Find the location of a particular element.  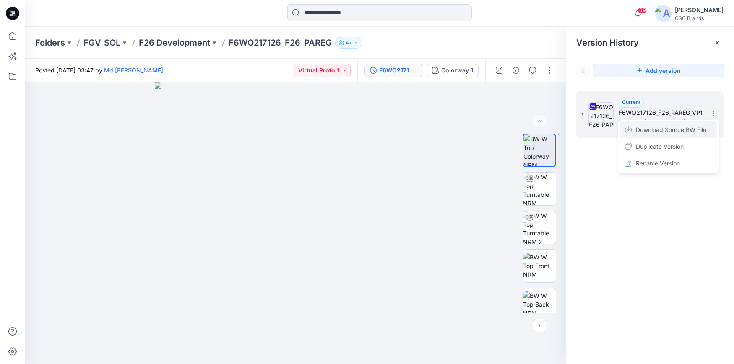

img: eyJhbGciOiJIUzI1NiIsImtpZCI6IjAiLCJzbHQiOiJzZXMiLCJ0eXAiOiJKV1QifQ.eyJkYXRhIjp7InR5cGUiOiJzdG9yYW... is located at coordinates (296, 223).